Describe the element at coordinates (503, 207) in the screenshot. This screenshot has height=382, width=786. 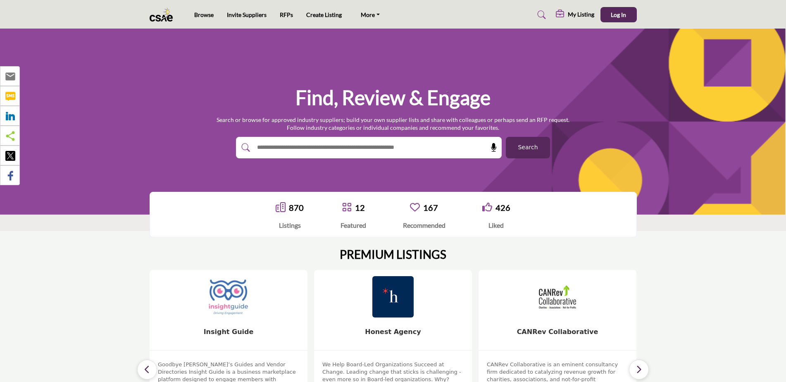
I see `a: 426` at that location.